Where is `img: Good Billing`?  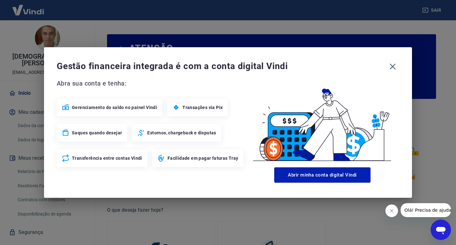 img: Good Billing is located at coordinates (322, 121).